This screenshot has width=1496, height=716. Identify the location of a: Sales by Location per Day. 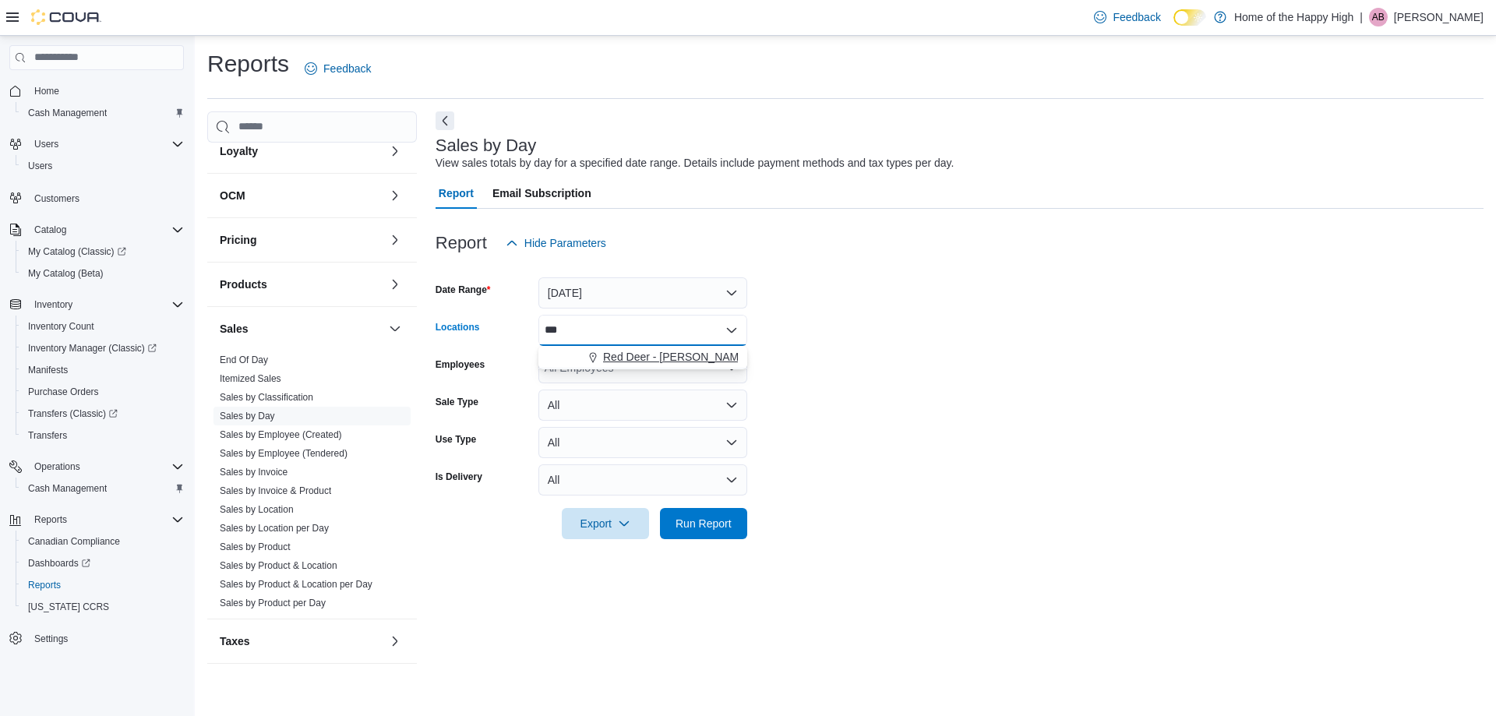
(274, 528).